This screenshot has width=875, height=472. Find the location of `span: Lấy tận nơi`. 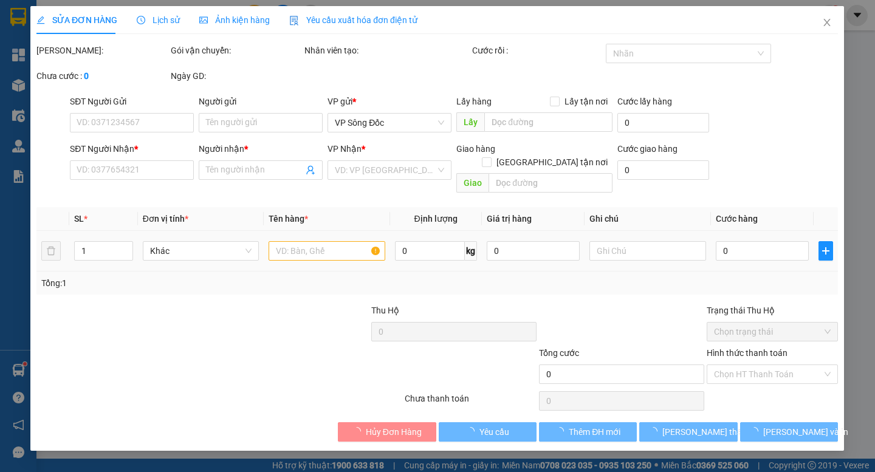

span: Lấy tận nơi is located at coordinates (587, 102).